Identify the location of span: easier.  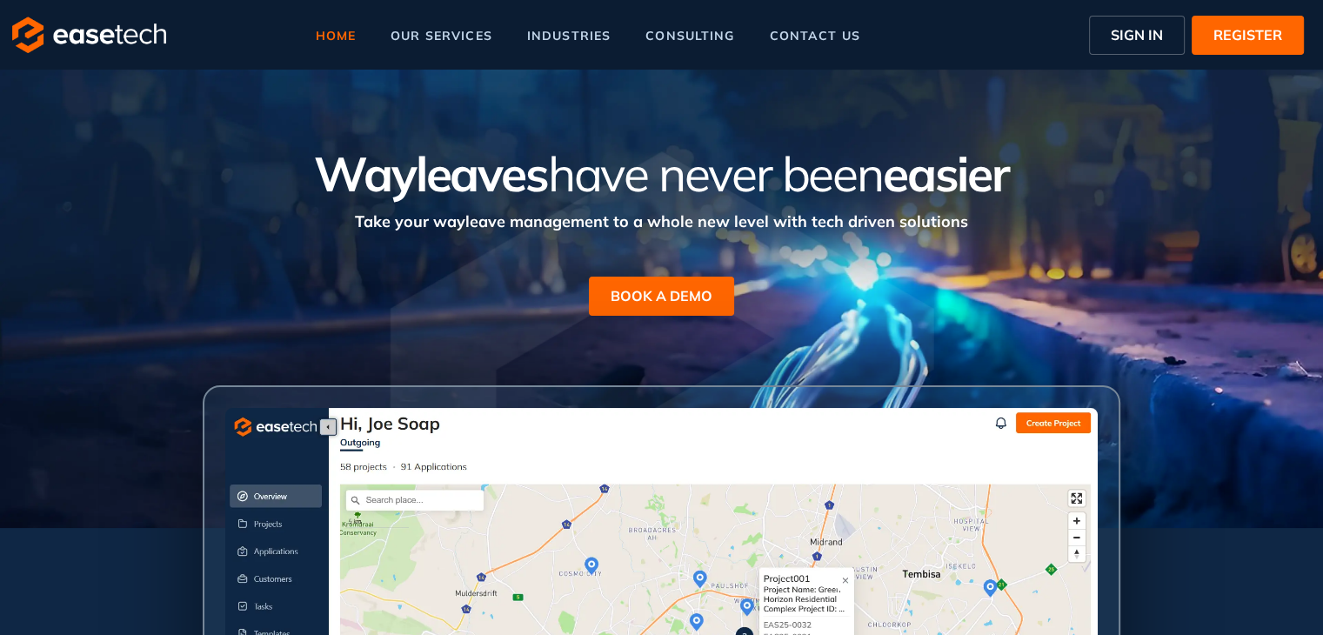
(946, 173).